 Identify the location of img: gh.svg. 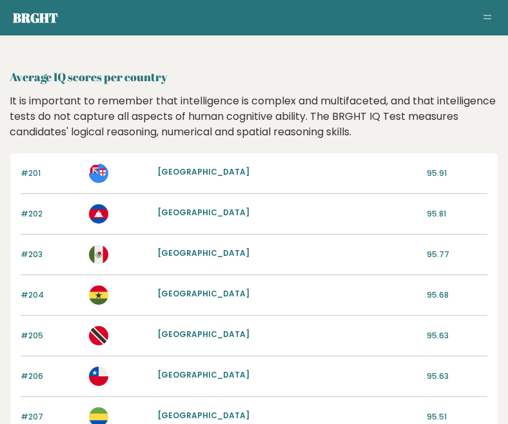
(99, 295).